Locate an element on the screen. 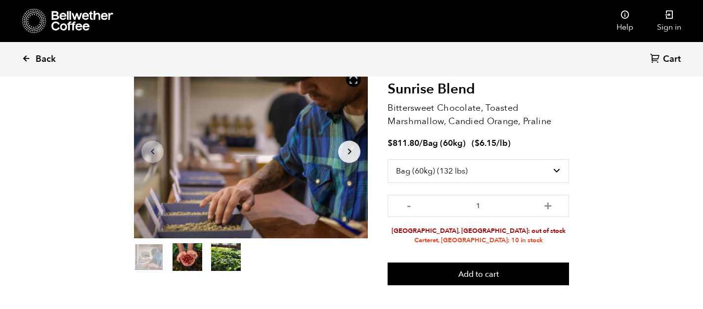 This screenshot has width=703, height=309. p: Bittersweet Chocolate, Toasted Marshmallow, Candied Orange, Praline is located at coordinates (478, 115).